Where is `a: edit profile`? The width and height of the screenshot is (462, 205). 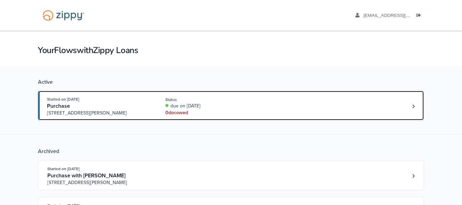 a: edit profile is located at coordinates (398, 16).